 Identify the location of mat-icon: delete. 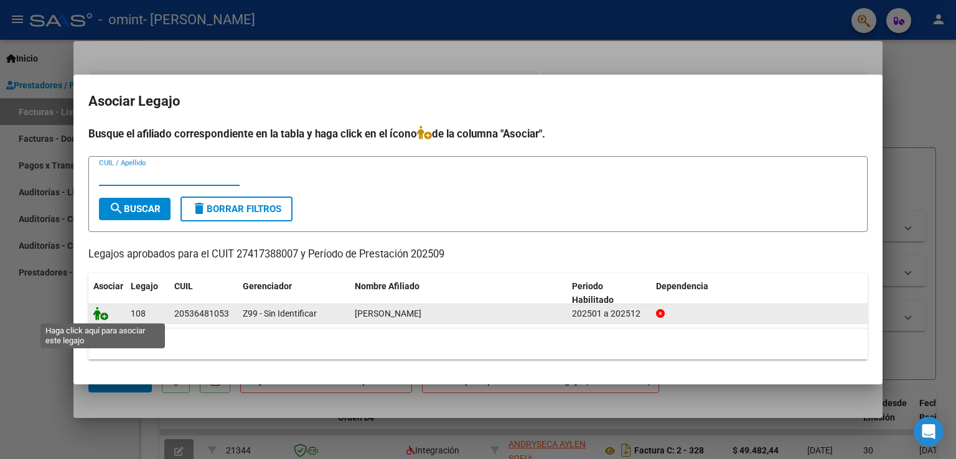
(199, 208).